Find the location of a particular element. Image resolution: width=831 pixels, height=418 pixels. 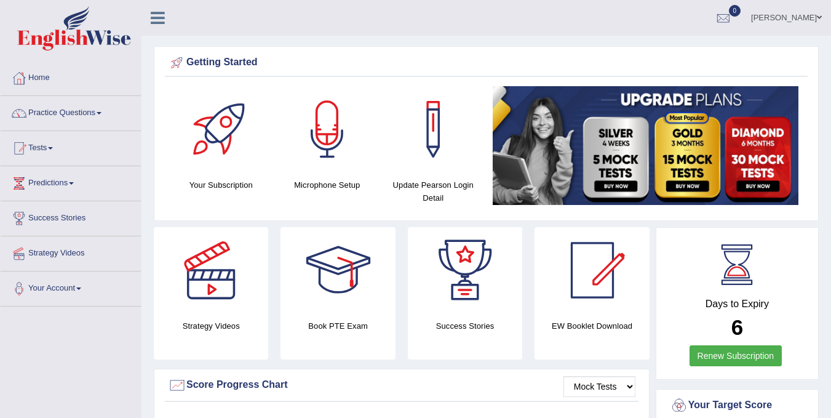

a: Tests is located at coordinates (71, 146).